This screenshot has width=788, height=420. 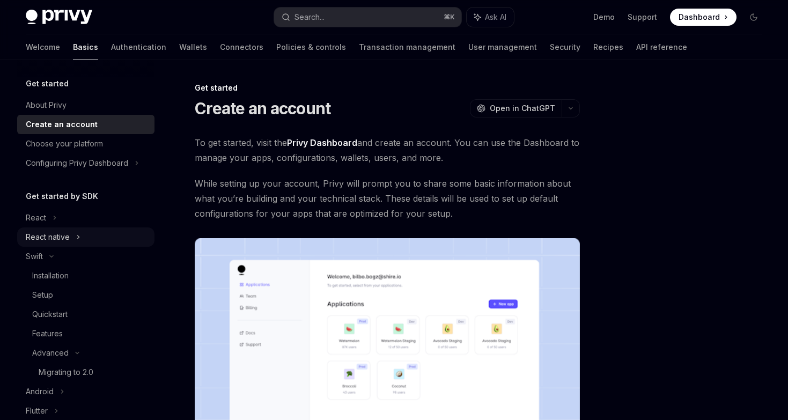 I want to click on a: Dashboard, so click(x=703, y=17).